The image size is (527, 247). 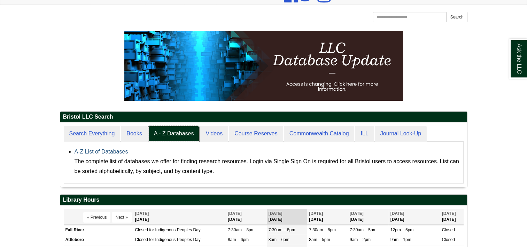 What do you see at coordinates (101, 151) in the screenshot?
I see `a: A-Z List of Databases` at bounding box center [101, 151].